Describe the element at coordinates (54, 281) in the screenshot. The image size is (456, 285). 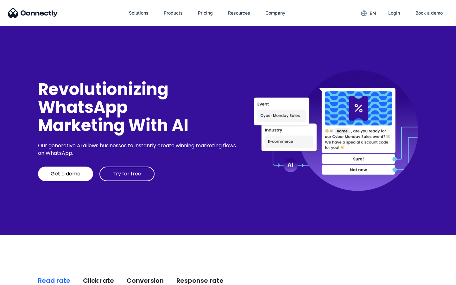
I see `div: Read rate` at that location.